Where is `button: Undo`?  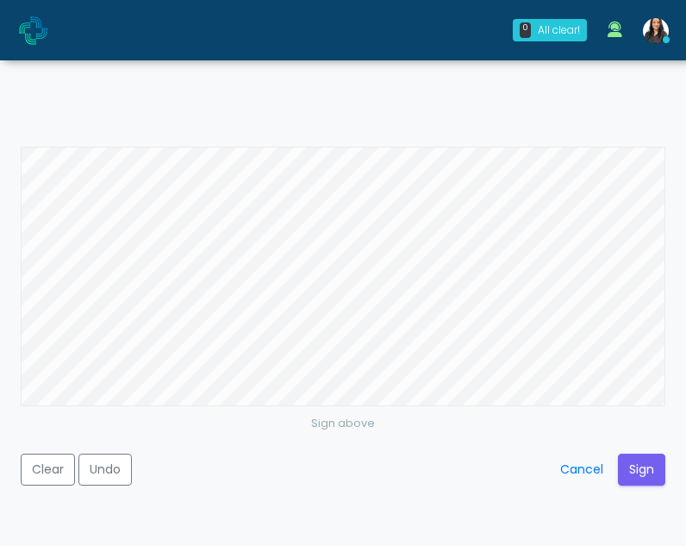 button: Undo is located at coordinates (105, 469).